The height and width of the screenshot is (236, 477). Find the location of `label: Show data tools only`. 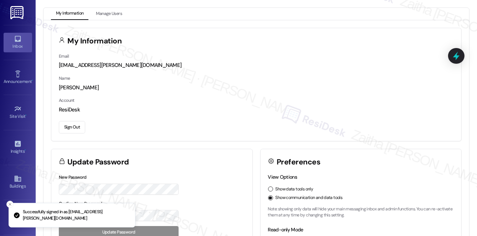

label: Show data tools only is located at coordinates (295, 190).